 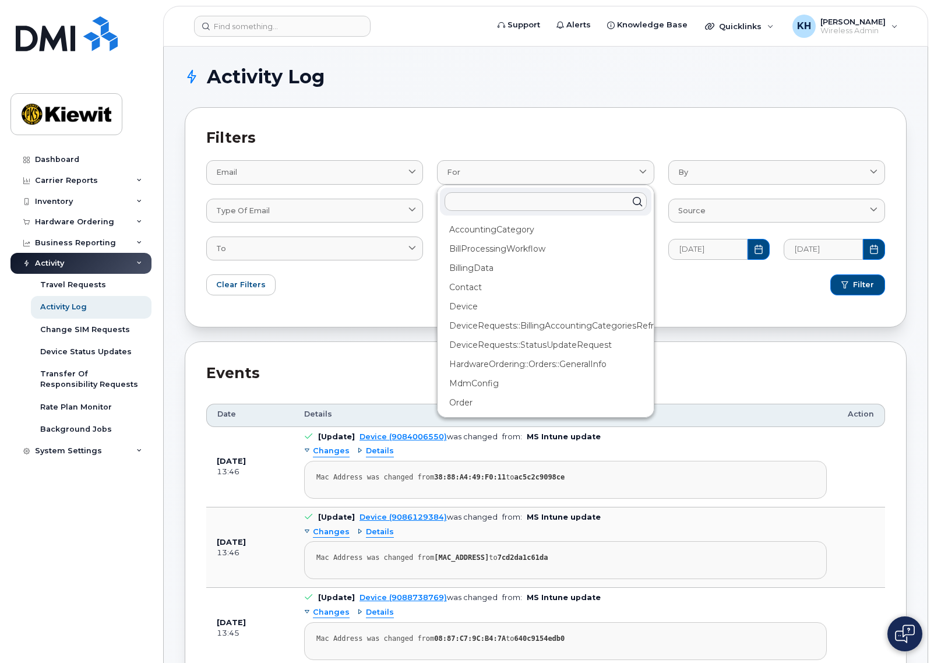 What do you see at coordinates (777, 210) in the screenshot?
I see `a: Source` at bounding box center [777, 210].